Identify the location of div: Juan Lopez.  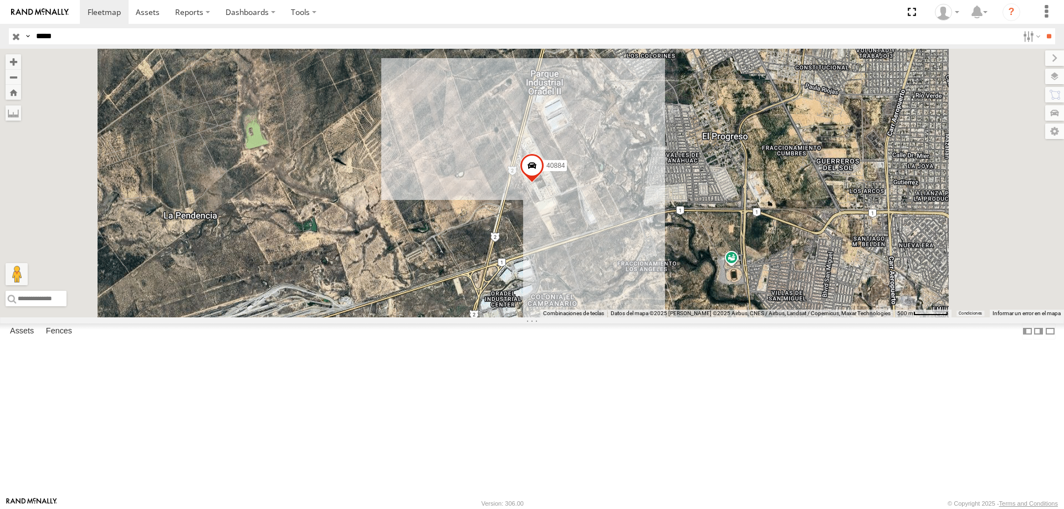
(947, 12).